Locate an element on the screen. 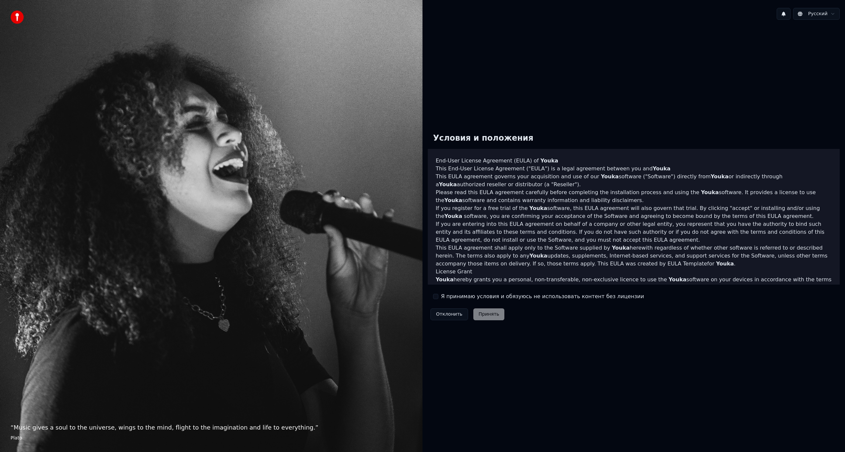  p: This End-User License Agreement ("EULA") is a legal agreement between you and is located at coordinates (634, 169).